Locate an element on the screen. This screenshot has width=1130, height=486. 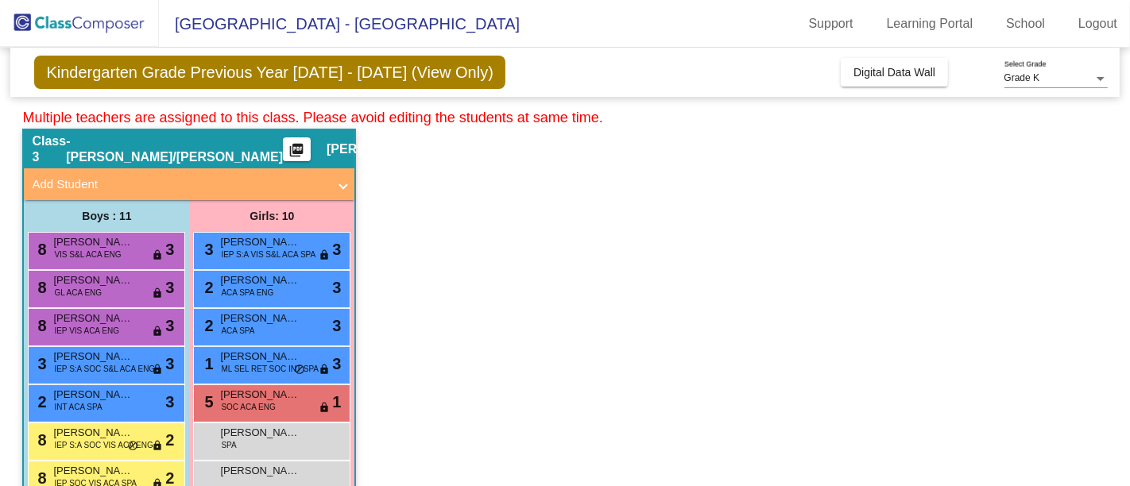
mat-panel-title: Add Student is located at coordinates (180, 184).